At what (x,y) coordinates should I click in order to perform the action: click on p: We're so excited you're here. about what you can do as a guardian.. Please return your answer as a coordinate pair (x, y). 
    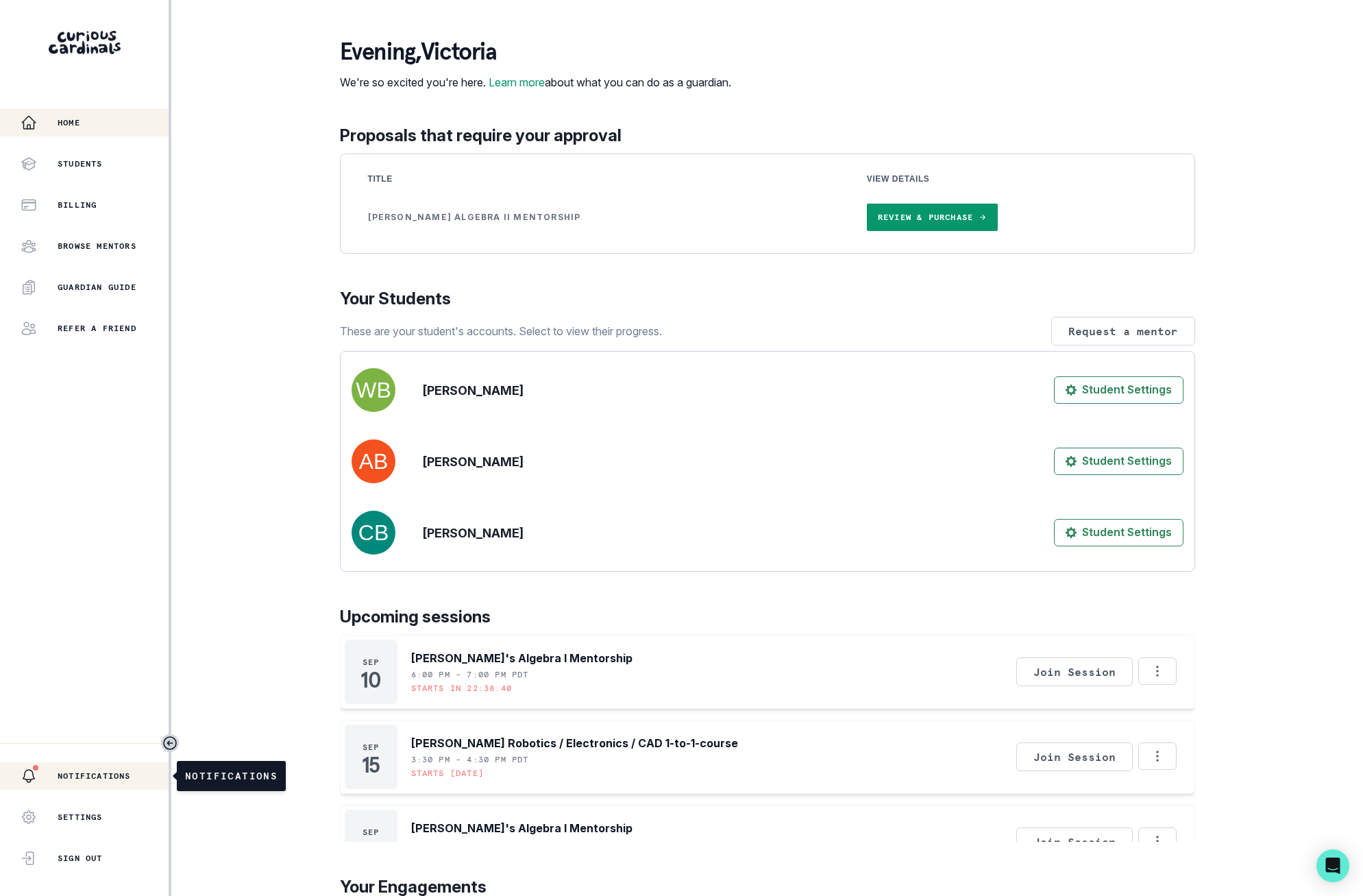
    Looking at the image, I should click on (535, 82).